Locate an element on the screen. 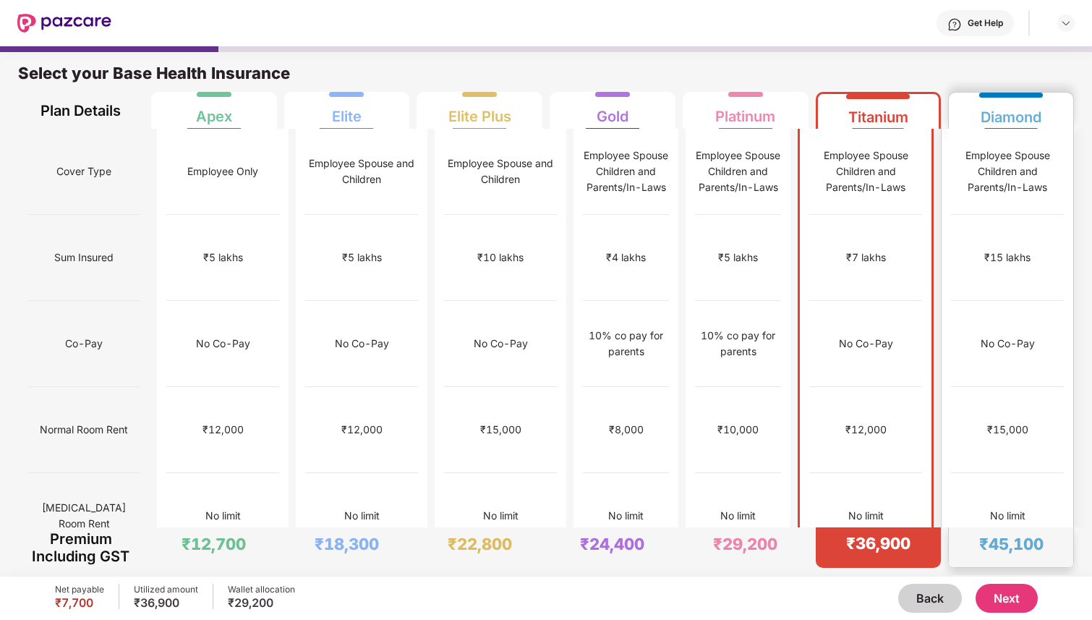 Image resolution: width=1092 pixels, height=620 pixels. div: ₹7 lakhs is located at coordinates (866, 257).